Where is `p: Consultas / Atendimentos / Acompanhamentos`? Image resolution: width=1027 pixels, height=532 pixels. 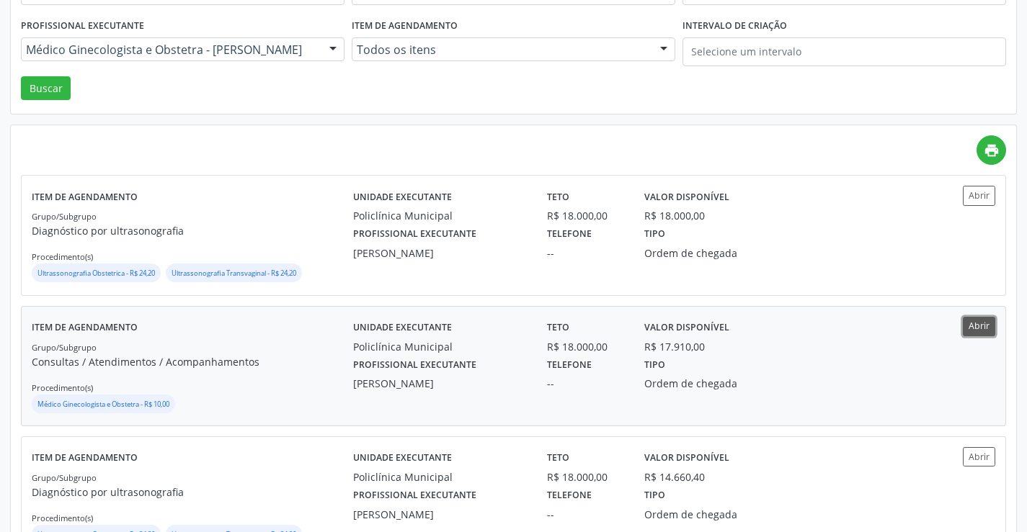 p: Consultas / Atendimentos / Acompanhamentos is located at coordinates (192, 362).